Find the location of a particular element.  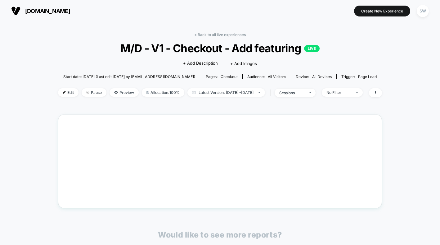

img: Visually logo is located at coordinates (16, 11).